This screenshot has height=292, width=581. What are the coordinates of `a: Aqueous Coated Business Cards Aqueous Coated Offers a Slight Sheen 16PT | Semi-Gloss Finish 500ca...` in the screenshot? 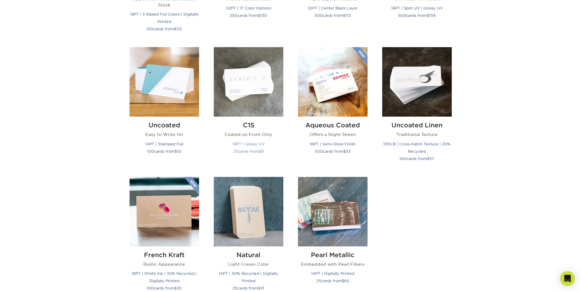 It's located at (332, 108).